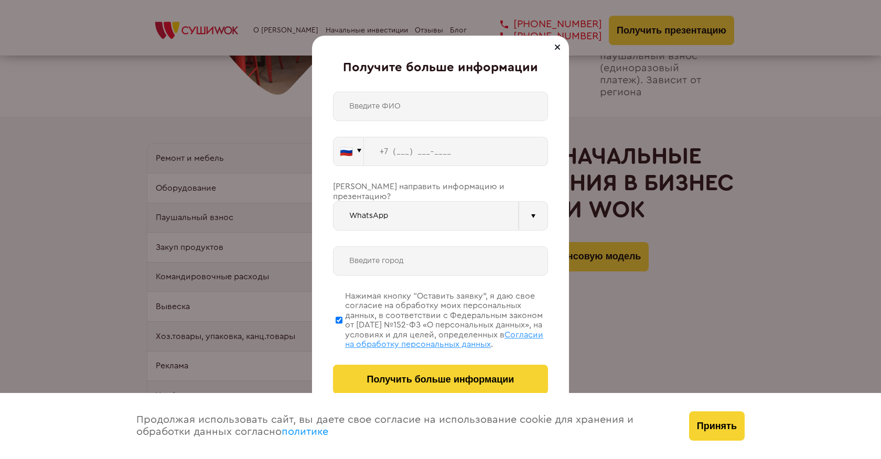  I want to click on div: Нажимая кнопку “Оставить заявку”, я даю свое согласие на обработку моих персональных данных, в со..., so click(446, 320).